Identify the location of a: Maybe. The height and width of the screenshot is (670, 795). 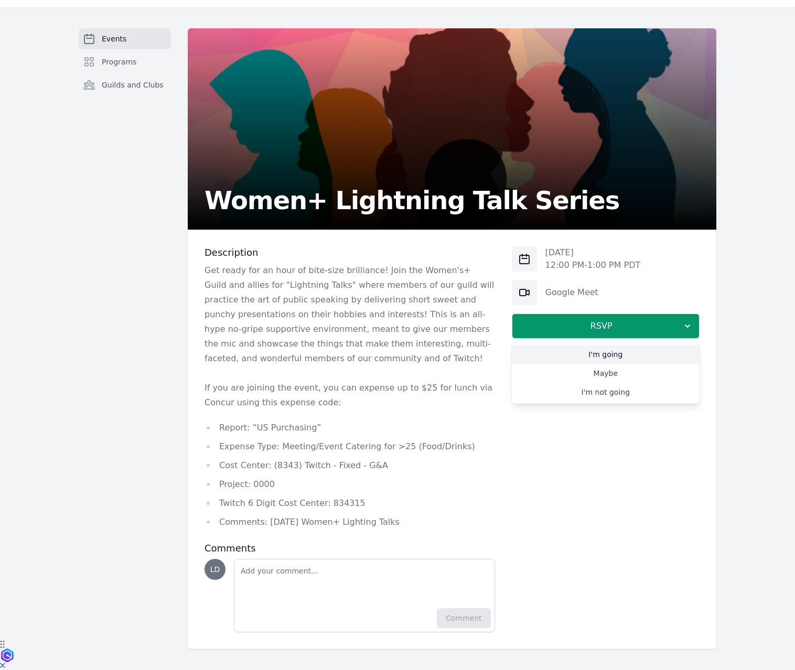
(606, 374).